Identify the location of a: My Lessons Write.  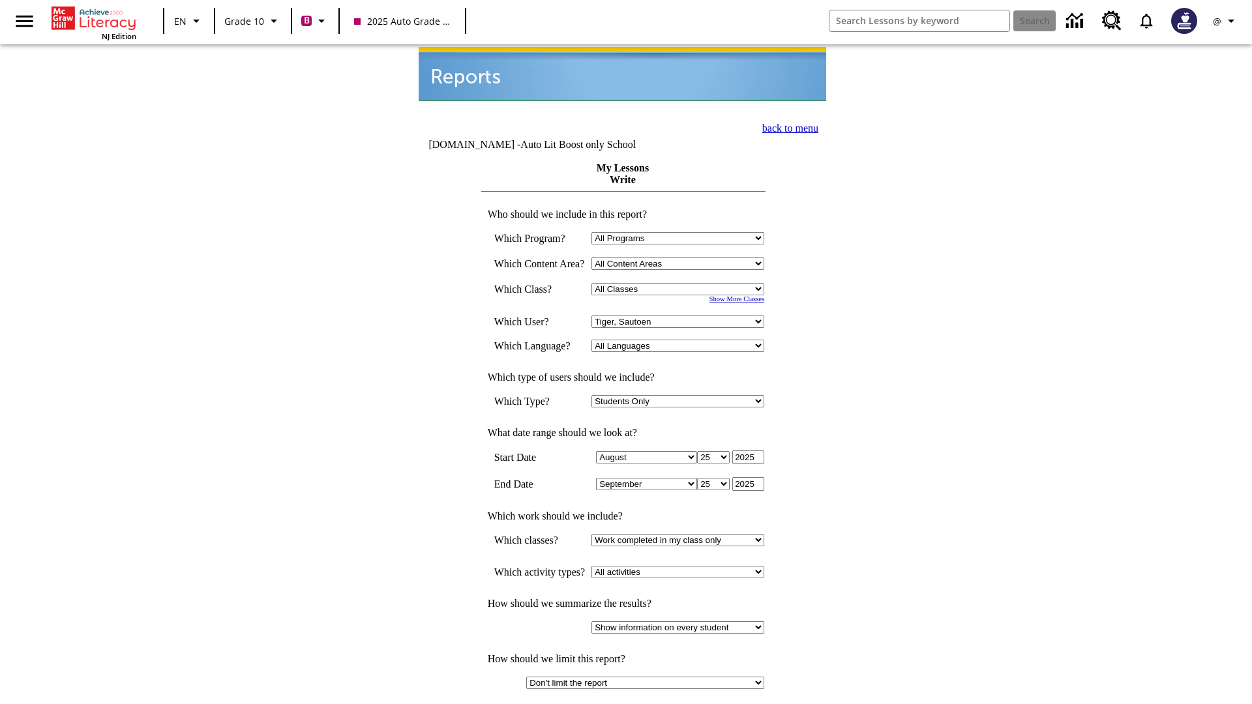
(623, 173).